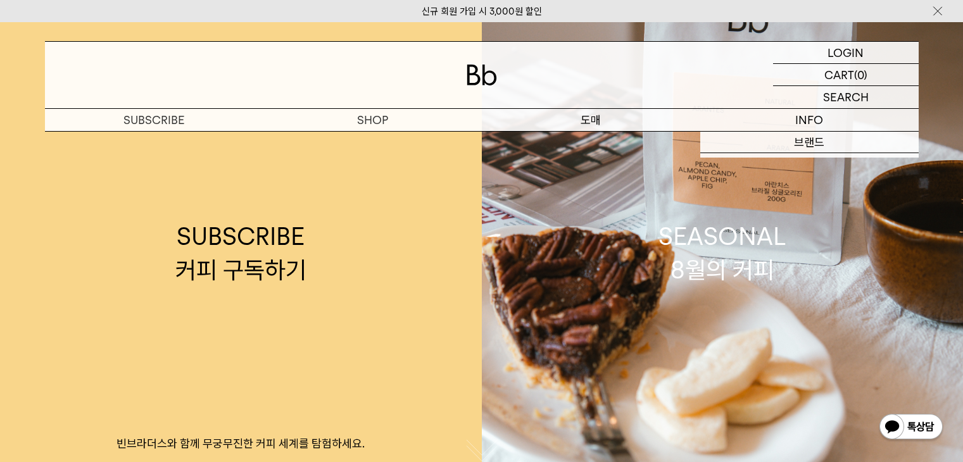 Image resolution: width=963 pixels, height=462 pixels. Describe the element at coordinates (723, 253) in the screenshot. I see `div: SEASONAL 8월의 커피` at that location.